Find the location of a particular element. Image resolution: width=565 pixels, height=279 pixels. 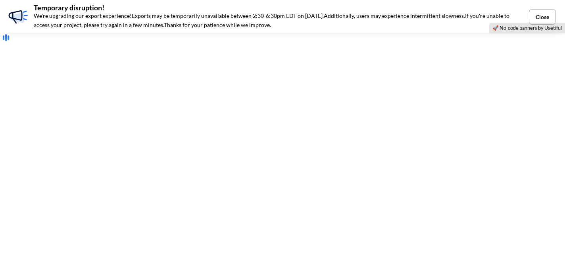

span: We’re upgrading our export experience! is located at coordinates (83, 15).